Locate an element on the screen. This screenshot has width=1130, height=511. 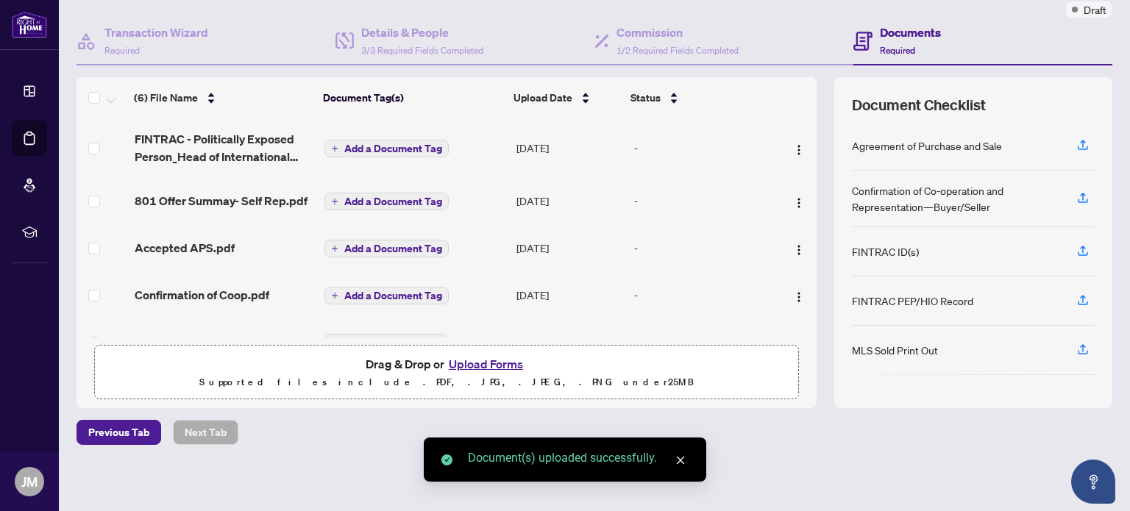
button: Upload Forms is located at coordinates (485, 364).